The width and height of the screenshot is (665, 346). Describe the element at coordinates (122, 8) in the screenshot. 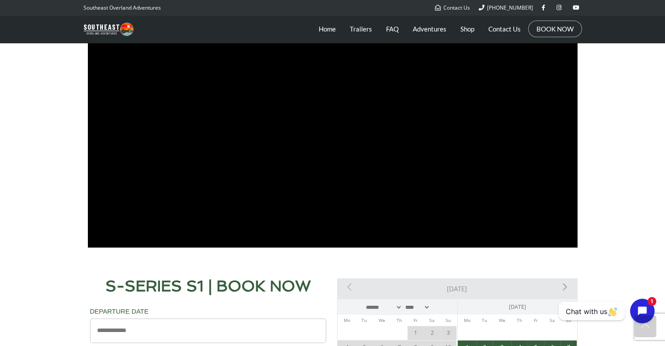

I see `p: Southeast Overland Adventures` at that location.